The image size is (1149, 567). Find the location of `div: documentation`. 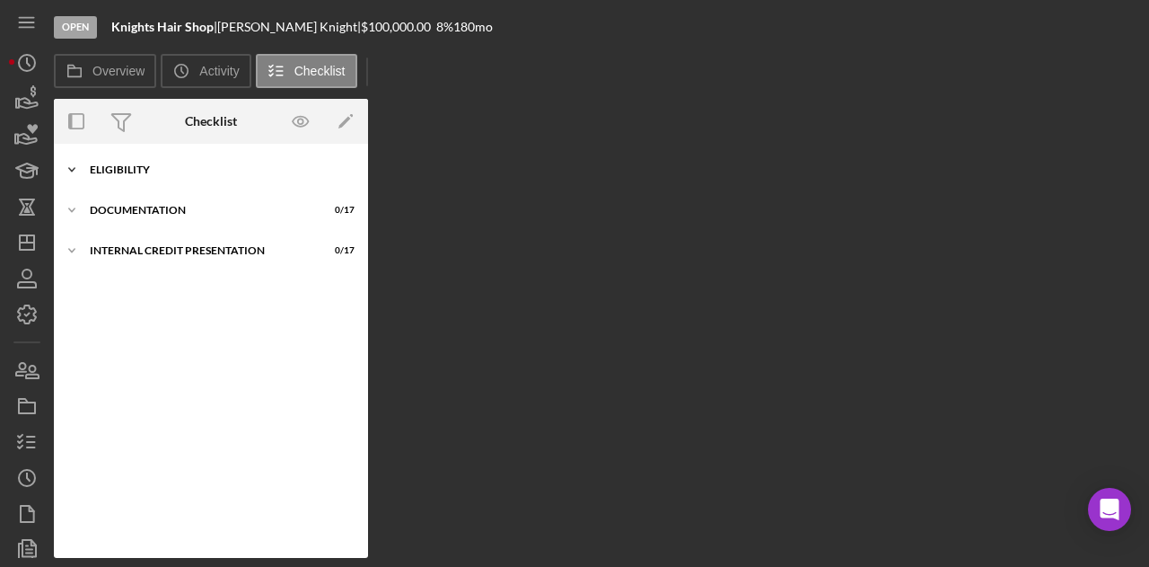

div: documentation is located at coordinates (199, 210).